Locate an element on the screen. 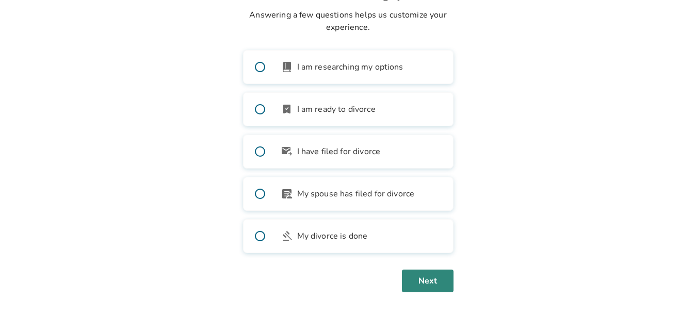 This screenshot has width=696, height=317. span: bookmark_check is located at coordinates (287, 109).